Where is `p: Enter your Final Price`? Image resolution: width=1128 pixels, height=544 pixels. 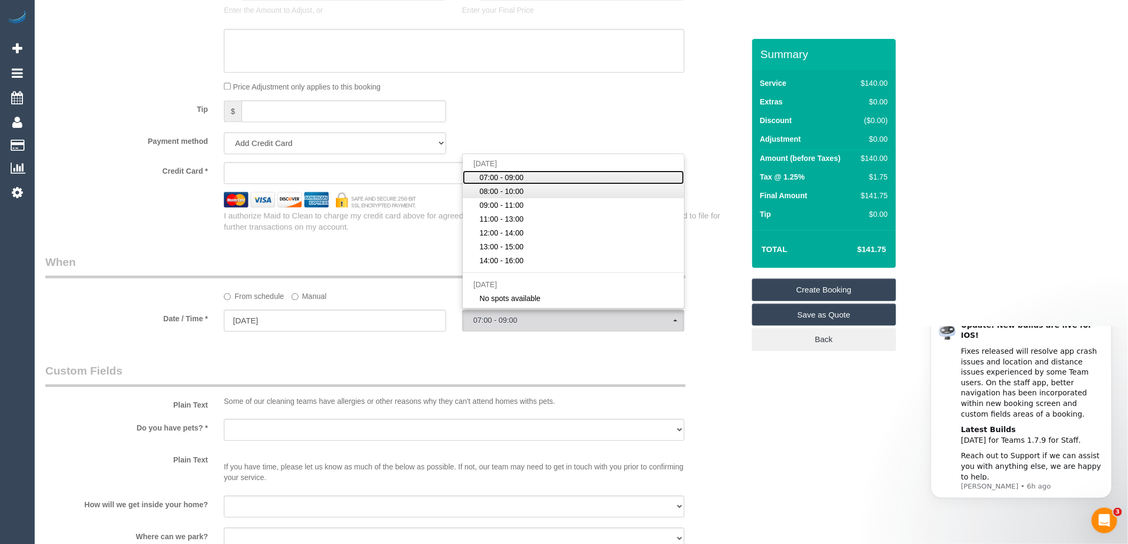
p: Enter your Final Price is located at coordinates (573, 10).